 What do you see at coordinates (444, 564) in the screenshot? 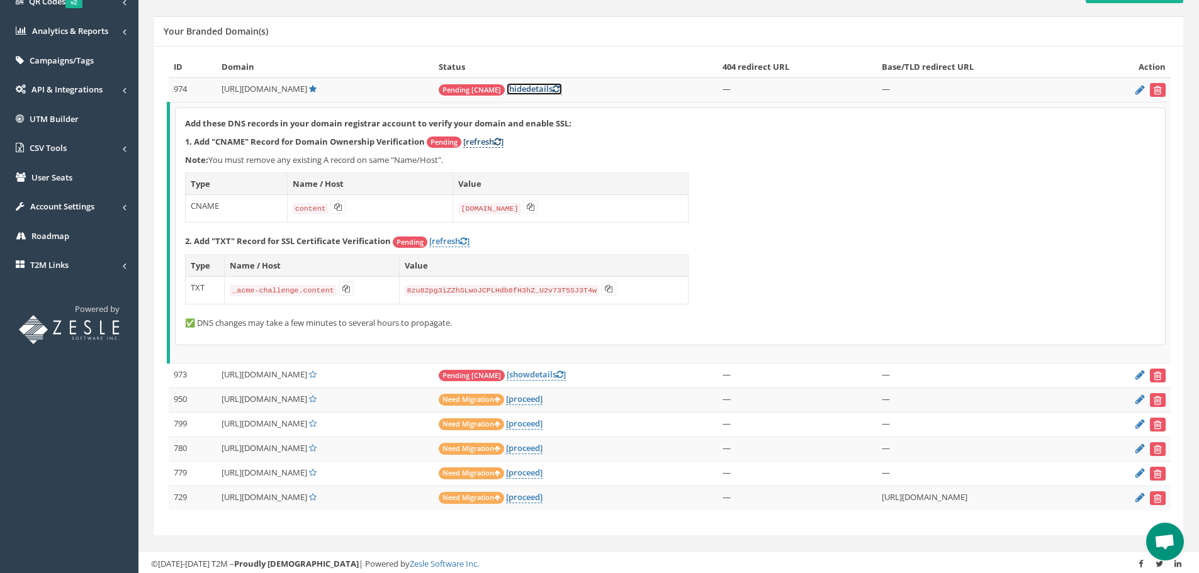
I see `a: Zesle Software Inc.` at bounding box center [444, 564].